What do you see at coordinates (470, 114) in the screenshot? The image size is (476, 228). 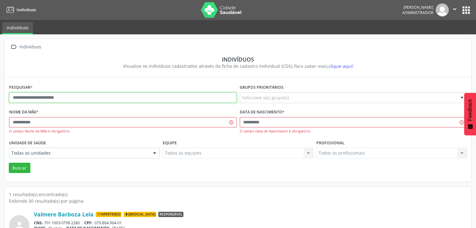 I see `button: Feedback - Mostrar pesquisa` at bounding box center [470, 114].